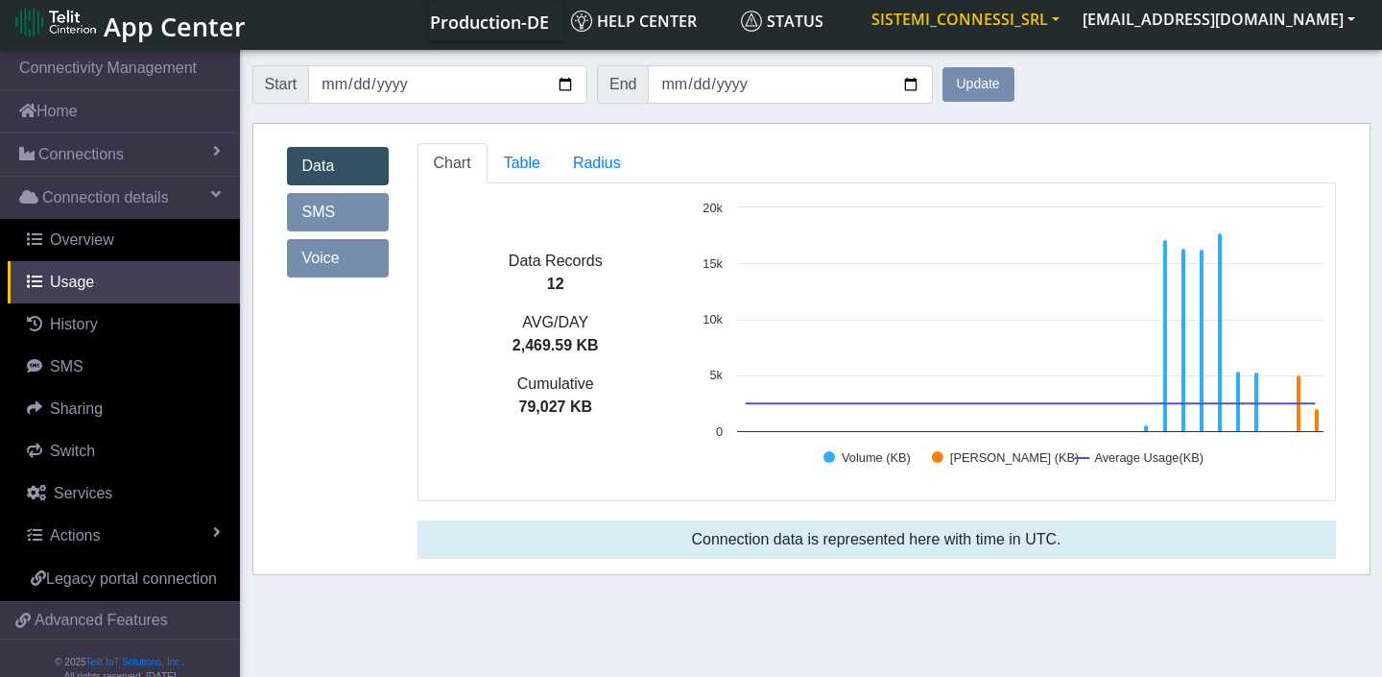 The image size is (1382, 677). What do you see at coordinates (489, 21) in the screenshot?
I see `a: Your current platform instance` at bounding box center [489, 21].